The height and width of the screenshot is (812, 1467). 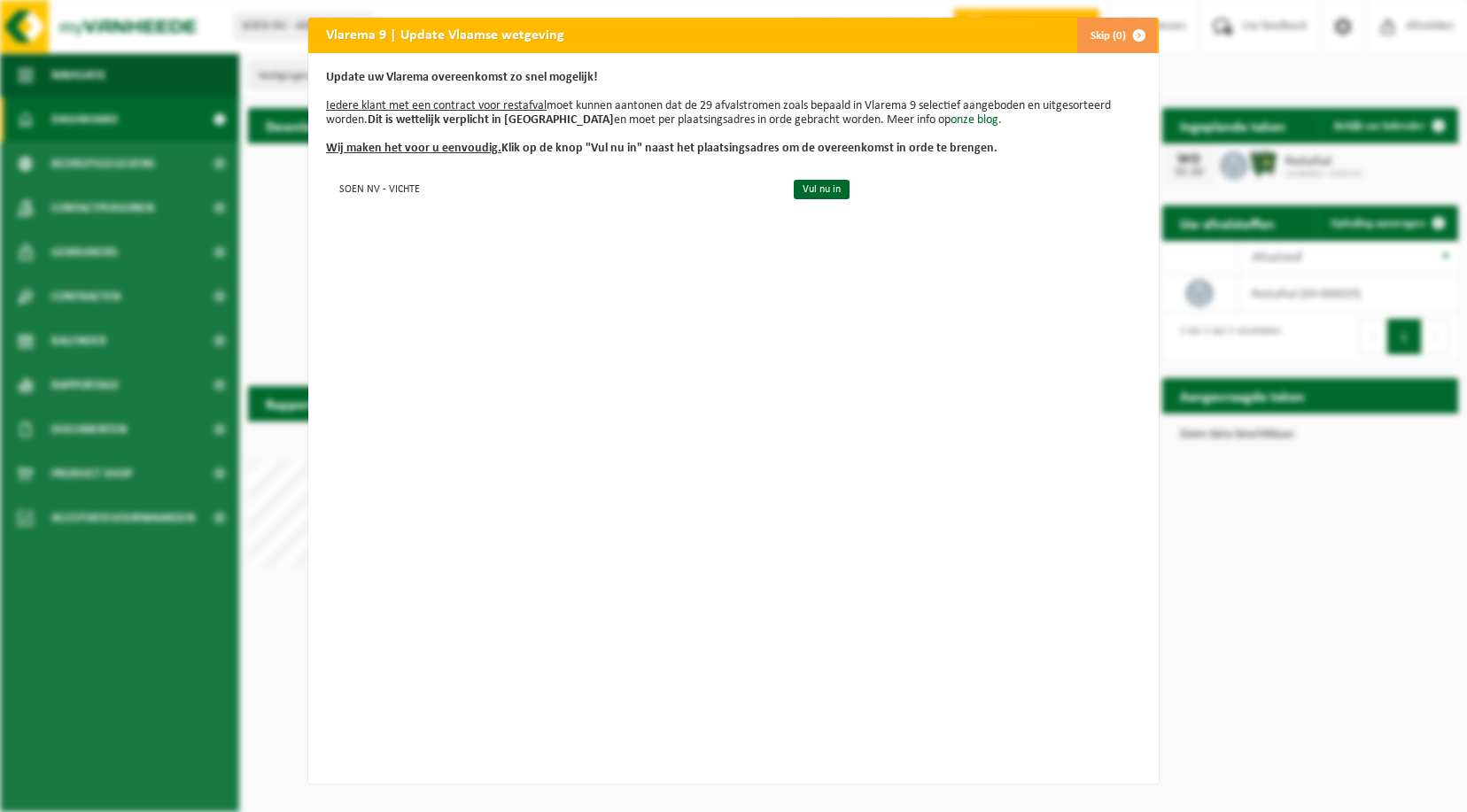 I want to click on b: Update uw Vlarema overeenkomst zo snel mogelijk!, so click(x=462, y=77).